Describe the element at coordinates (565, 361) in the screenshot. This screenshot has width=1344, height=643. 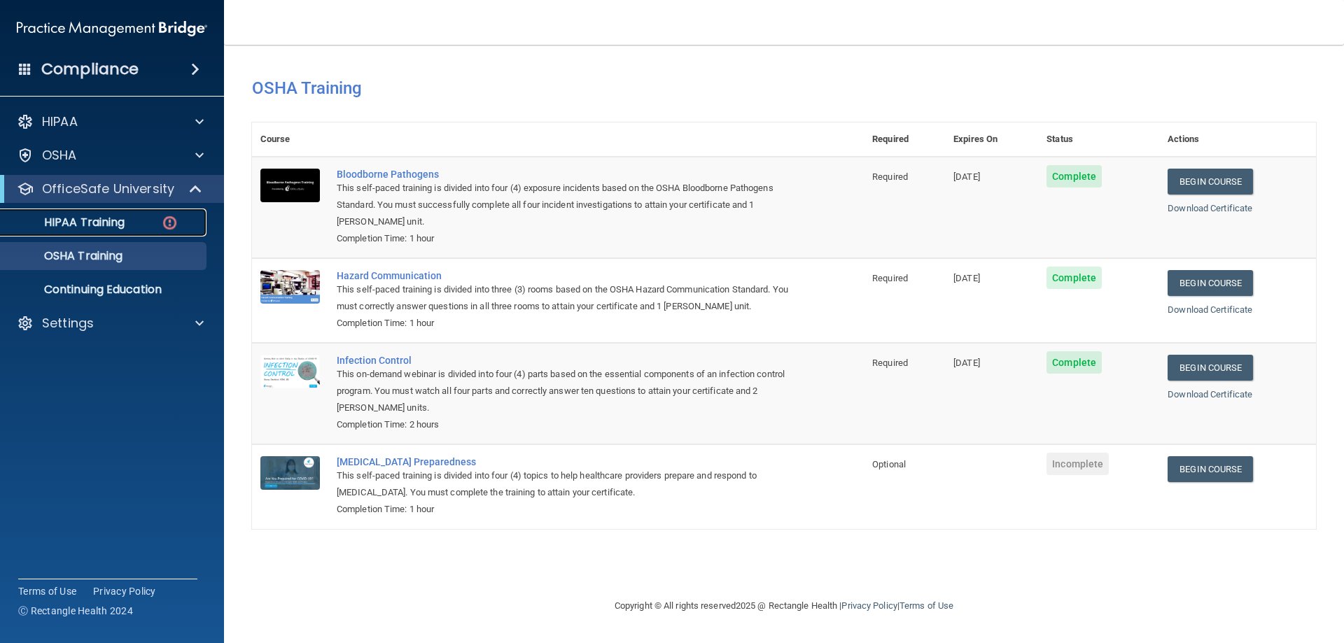
I see `a: Infection Control` at that location.